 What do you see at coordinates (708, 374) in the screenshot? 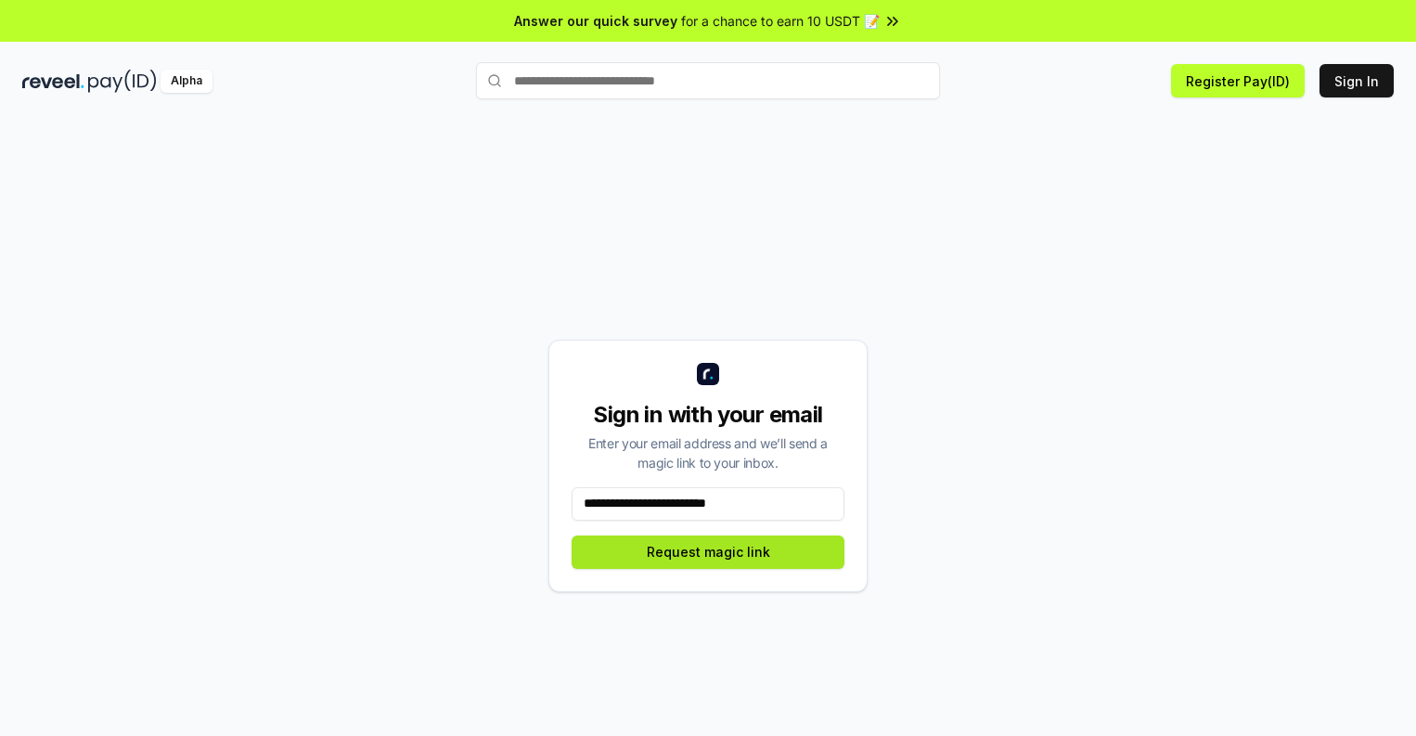
I see `img: logo_small` at bounding box center [708, 374].